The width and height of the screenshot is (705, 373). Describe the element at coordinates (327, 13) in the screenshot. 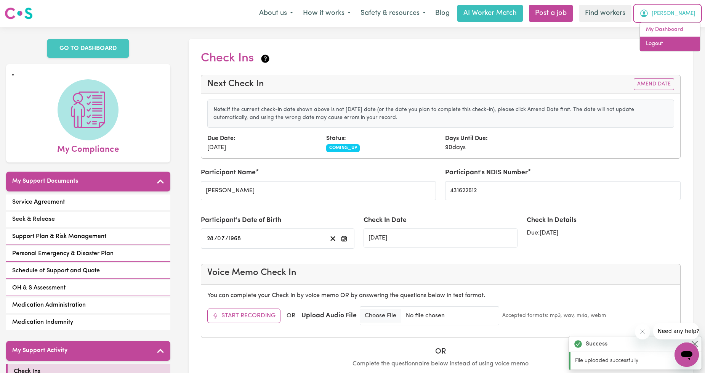

I see `button: How it works` at that location.